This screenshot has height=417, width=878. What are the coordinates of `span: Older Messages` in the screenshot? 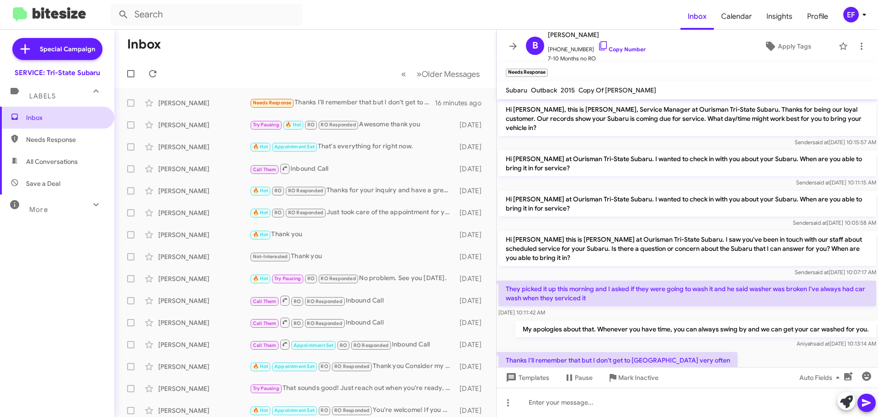 It's located at (451, 74).